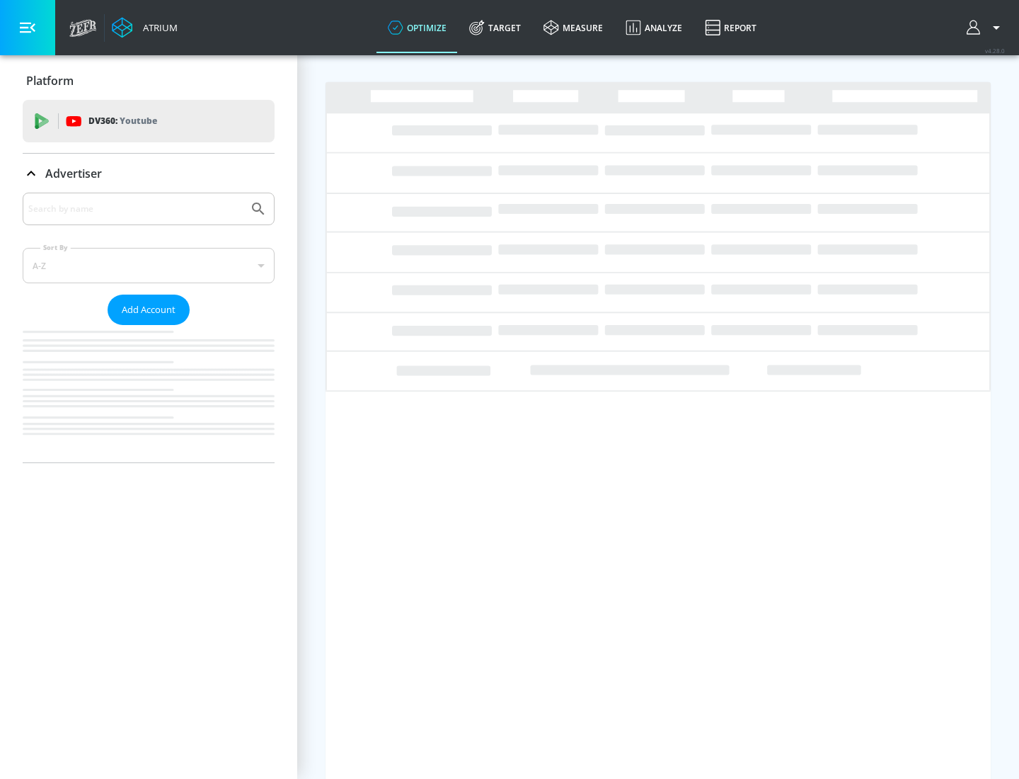 Image resolution: width=1019 pixels, height=779 pixels. I want to click on div: Platform, so click(149, 81).